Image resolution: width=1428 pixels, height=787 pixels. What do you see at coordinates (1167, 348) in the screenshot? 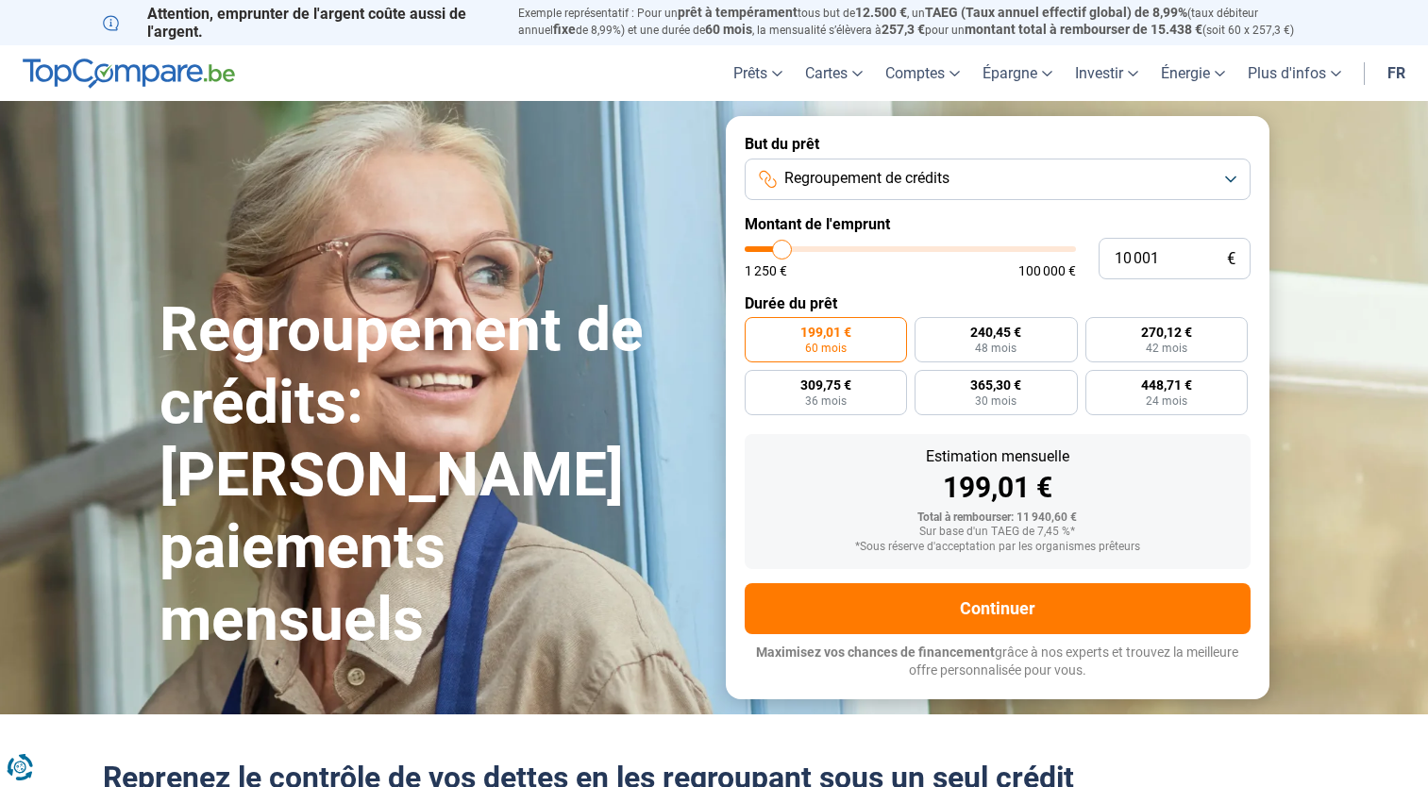
I see `span: 42 mois` at bounding box center [1167, 348].